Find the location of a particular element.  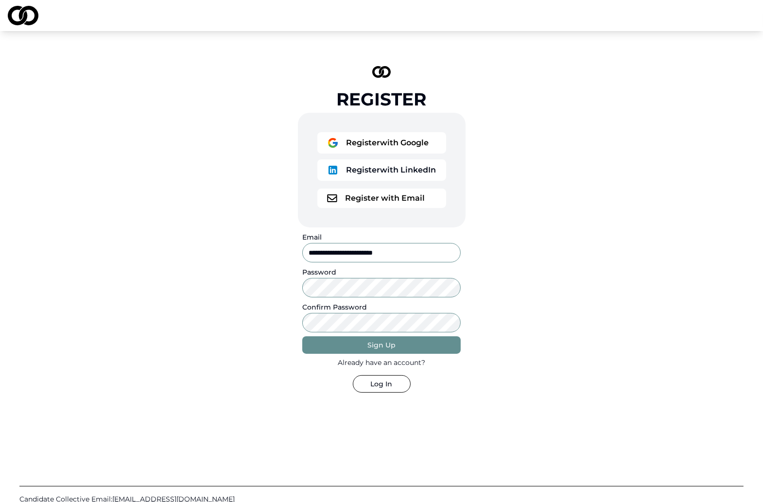

label: Confirm Password is located at coordinates (334, 307).